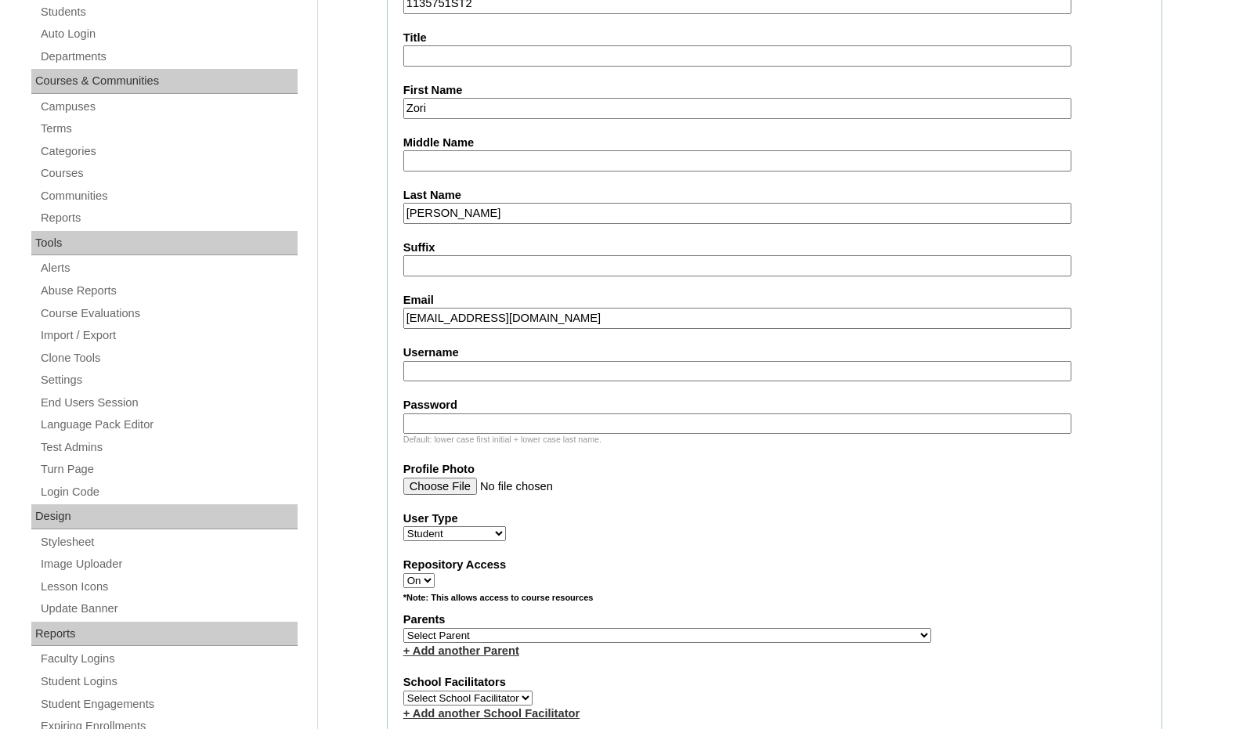 The image size is (1239, 729). Describe the element at coordinates (168, 12) in the screenshot. I see `a: Students` at that location.